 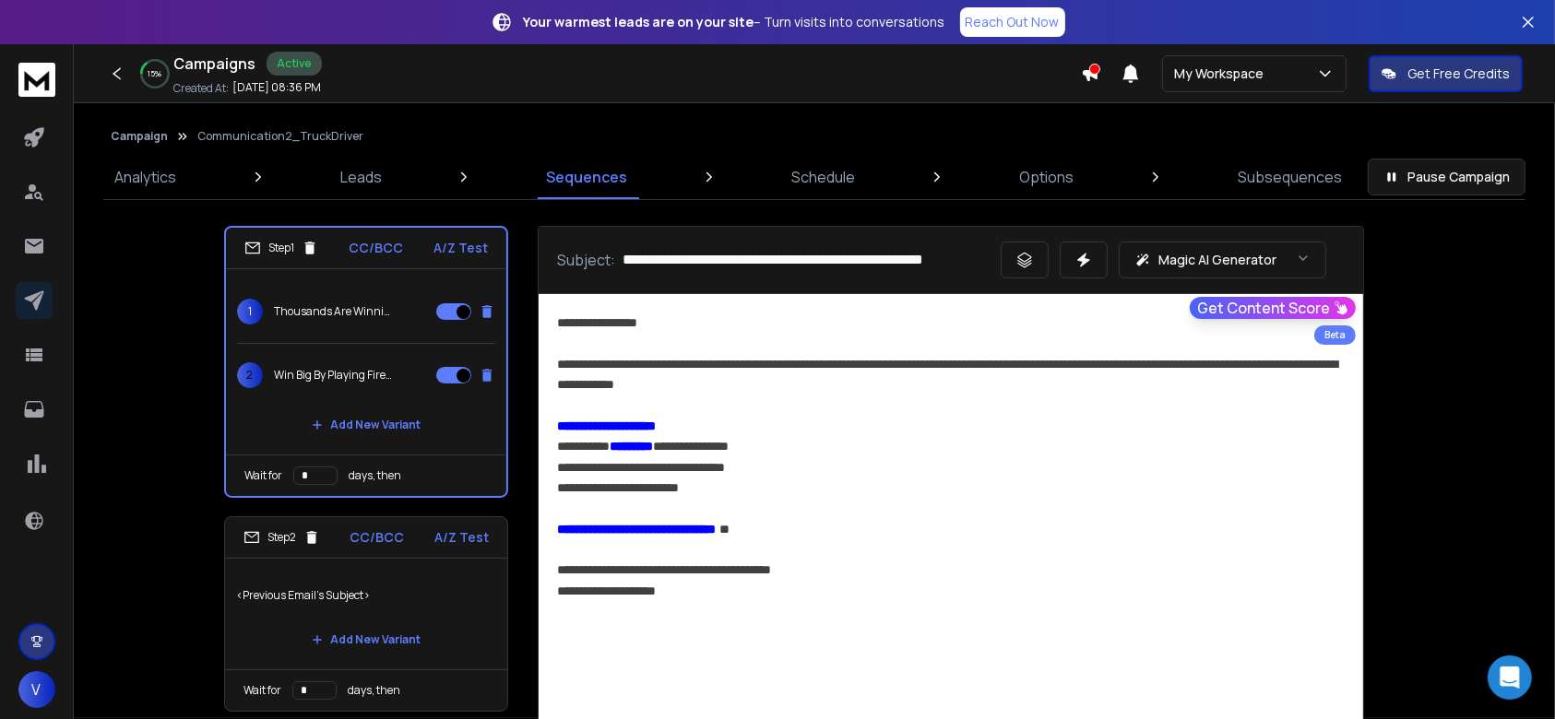 I want to click on button: Get Content Score, so click(x=1273, y=308).